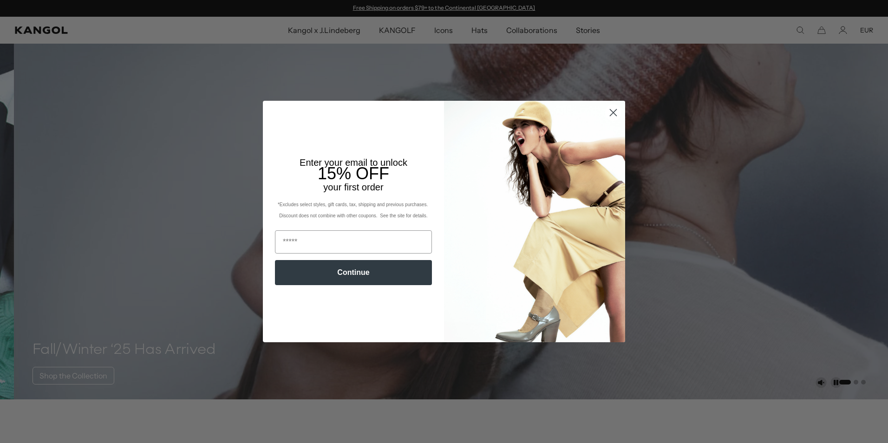 This screenshot has height=443, width=888. I want to click on span: 15% OFF, so click(354, 173).